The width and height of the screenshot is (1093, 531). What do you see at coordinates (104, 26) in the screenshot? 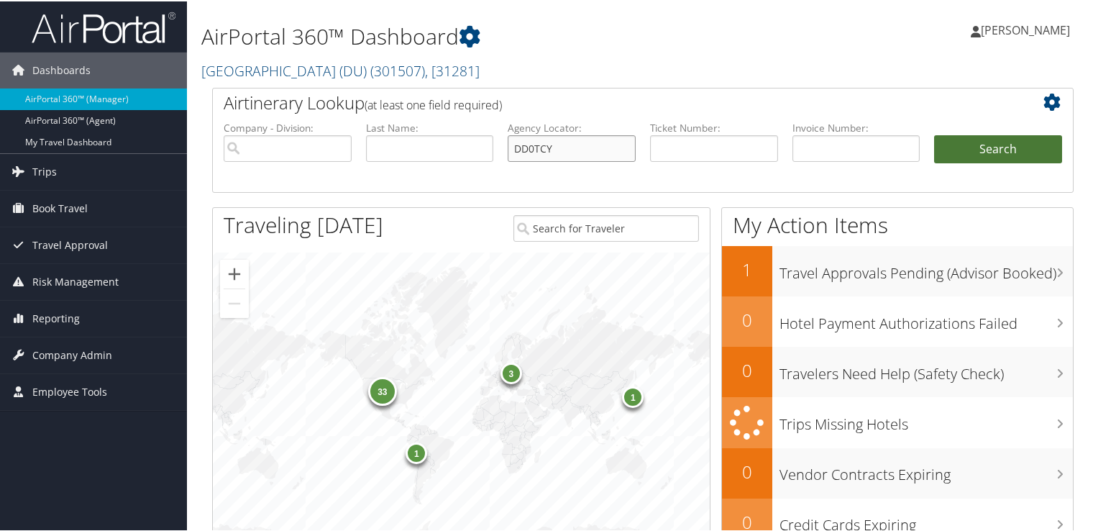
I see `img: airportal-logo.png` at bounding box center [104, 26].